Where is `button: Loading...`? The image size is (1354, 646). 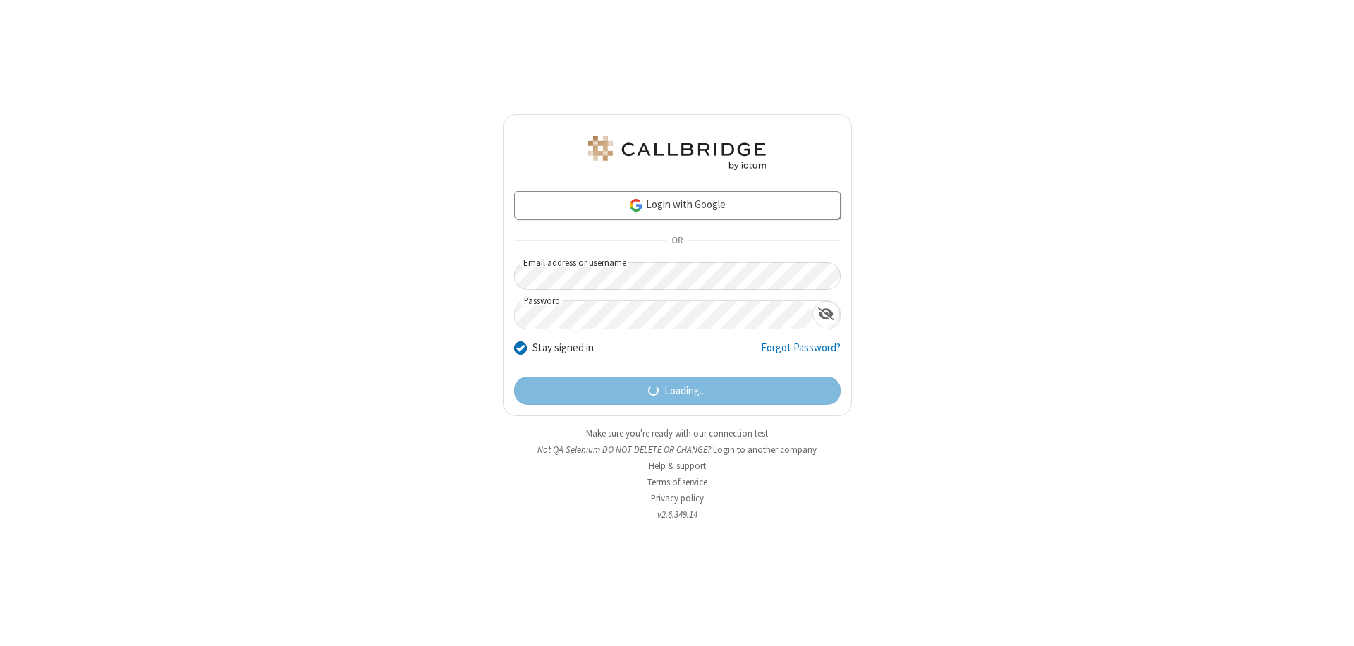
button: Loading... is located at coordinates (677, 391).